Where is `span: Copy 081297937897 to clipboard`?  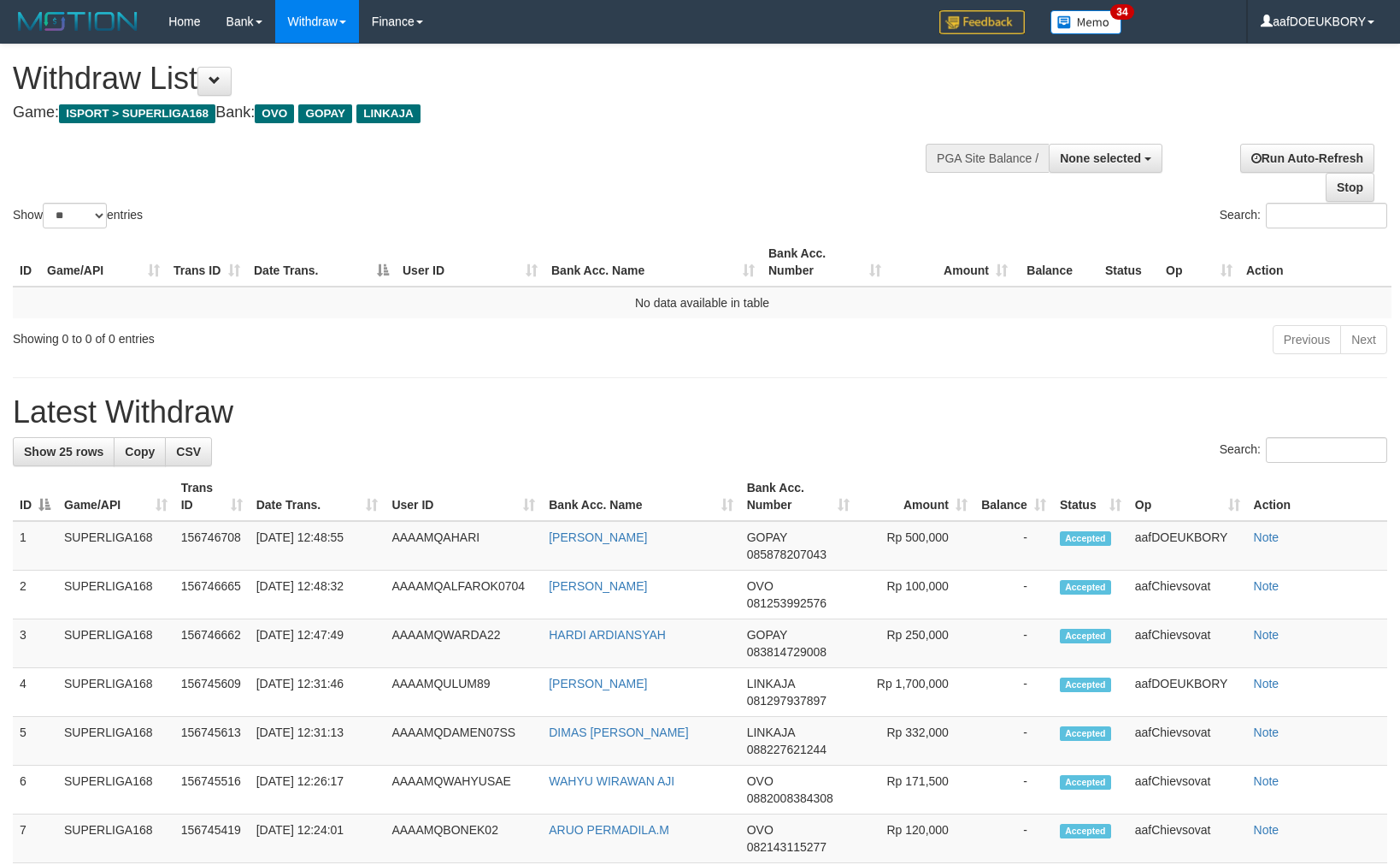 span: Copy 081297937897 to clipboard is located at coordinates (786, 701).